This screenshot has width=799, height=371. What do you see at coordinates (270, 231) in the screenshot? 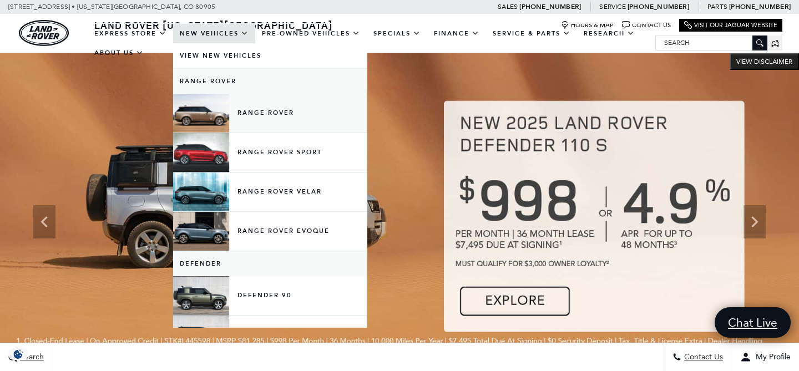
I see `a: Range Rover Evoque` at bounding box center [270, 231].